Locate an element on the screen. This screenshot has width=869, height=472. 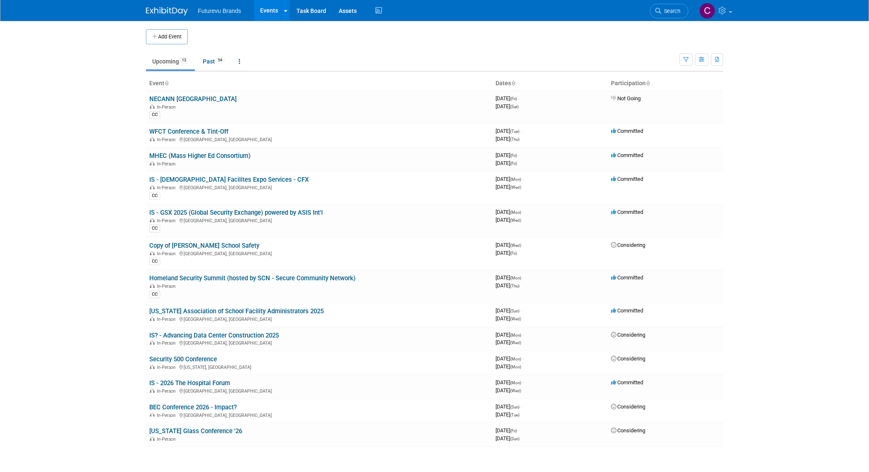
th: Dates is located at coordinates (550, 84).